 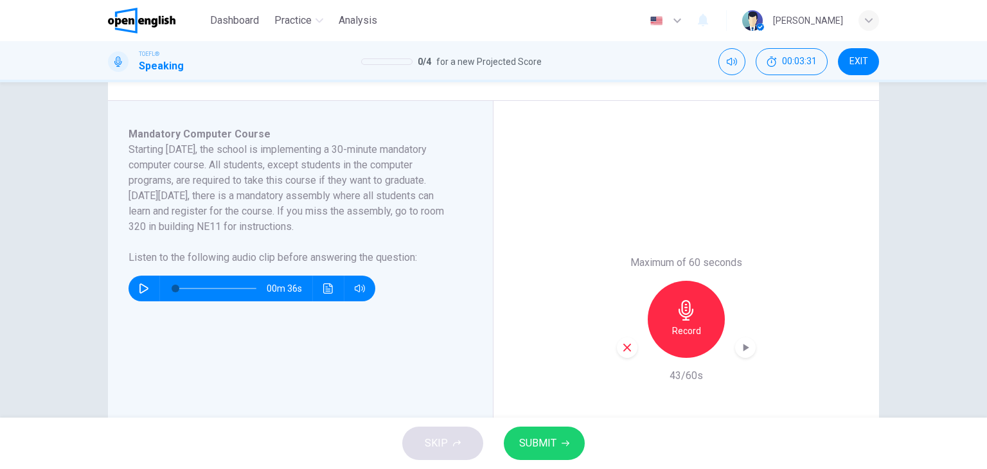 I want to click on button: Dashboard, so click(x=235, y=21).